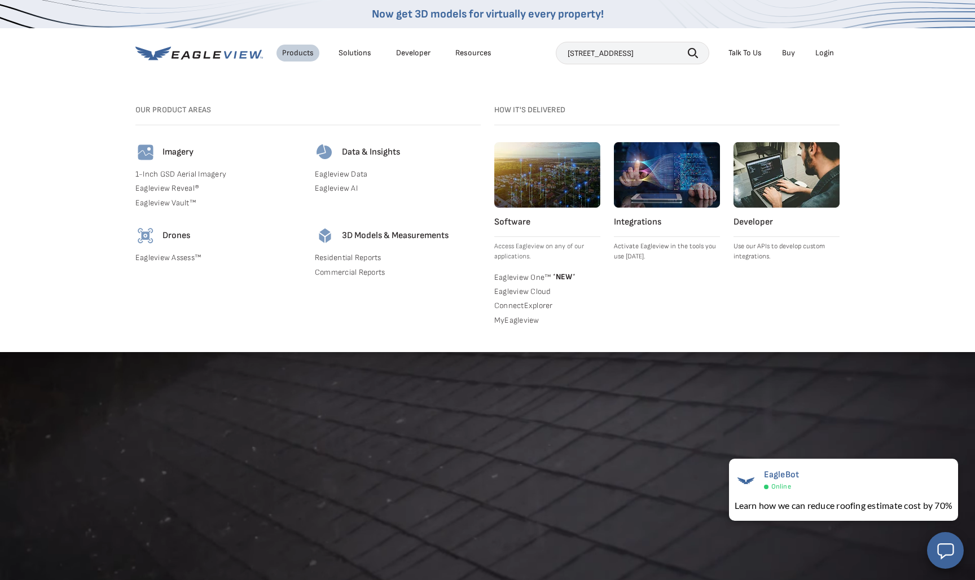  What do you see at coordinates (218, 174) in the screenshot?
I see `a: 1-Inch GSD Aerial Imagery` at bounding box center [218, 174].